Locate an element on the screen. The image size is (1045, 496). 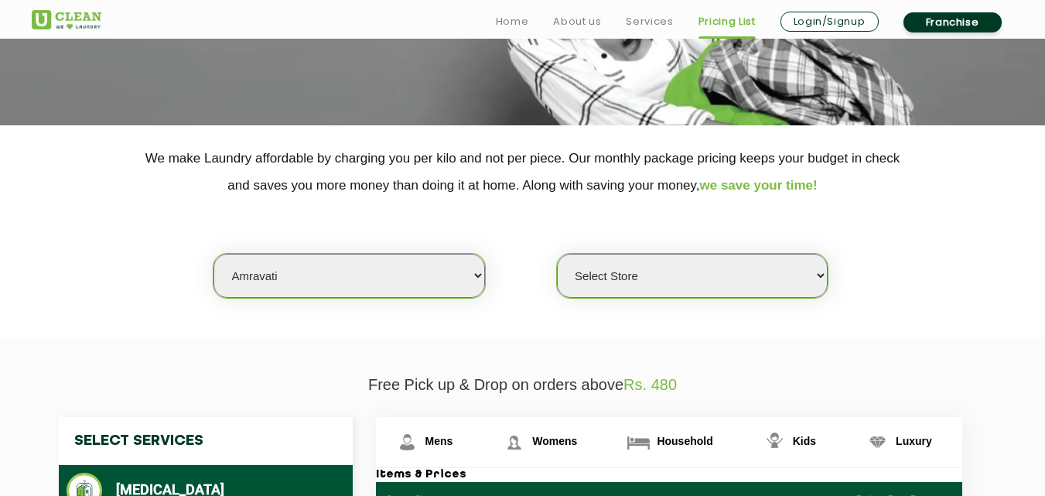
img: Kids is located at coordinates (774, 442).